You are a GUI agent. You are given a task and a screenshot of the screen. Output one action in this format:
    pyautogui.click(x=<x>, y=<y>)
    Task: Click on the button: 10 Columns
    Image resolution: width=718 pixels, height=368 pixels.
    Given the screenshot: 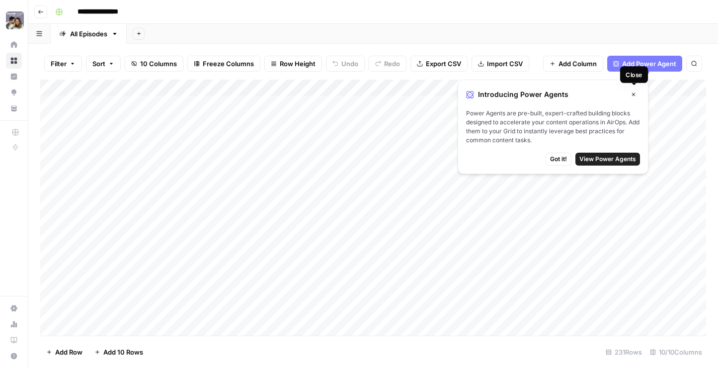 What is the action you would take?
    pyautogui.click(x=154, y=64)
    